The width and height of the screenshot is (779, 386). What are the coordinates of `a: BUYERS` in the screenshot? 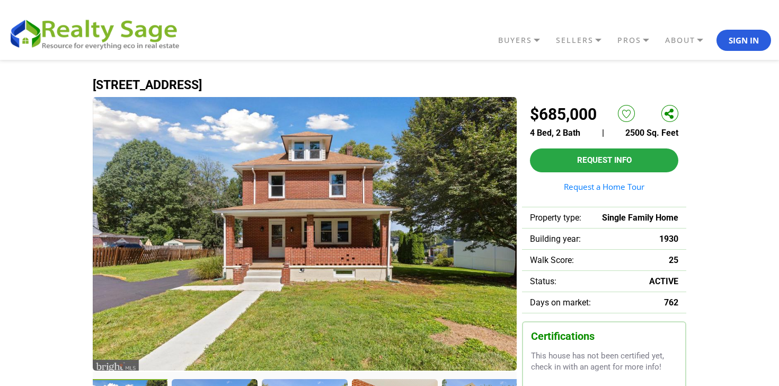 It's located at (524, 40).